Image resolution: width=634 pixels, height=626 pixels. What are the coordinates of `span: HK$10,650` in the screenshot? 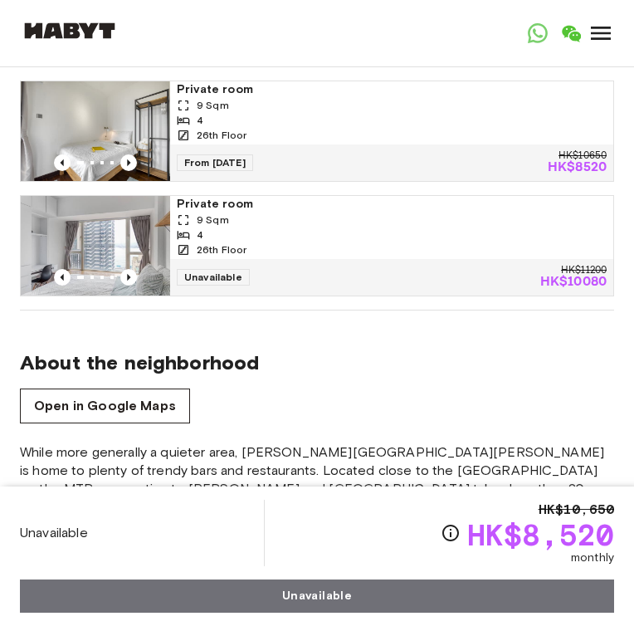 It's located at (576, 510).